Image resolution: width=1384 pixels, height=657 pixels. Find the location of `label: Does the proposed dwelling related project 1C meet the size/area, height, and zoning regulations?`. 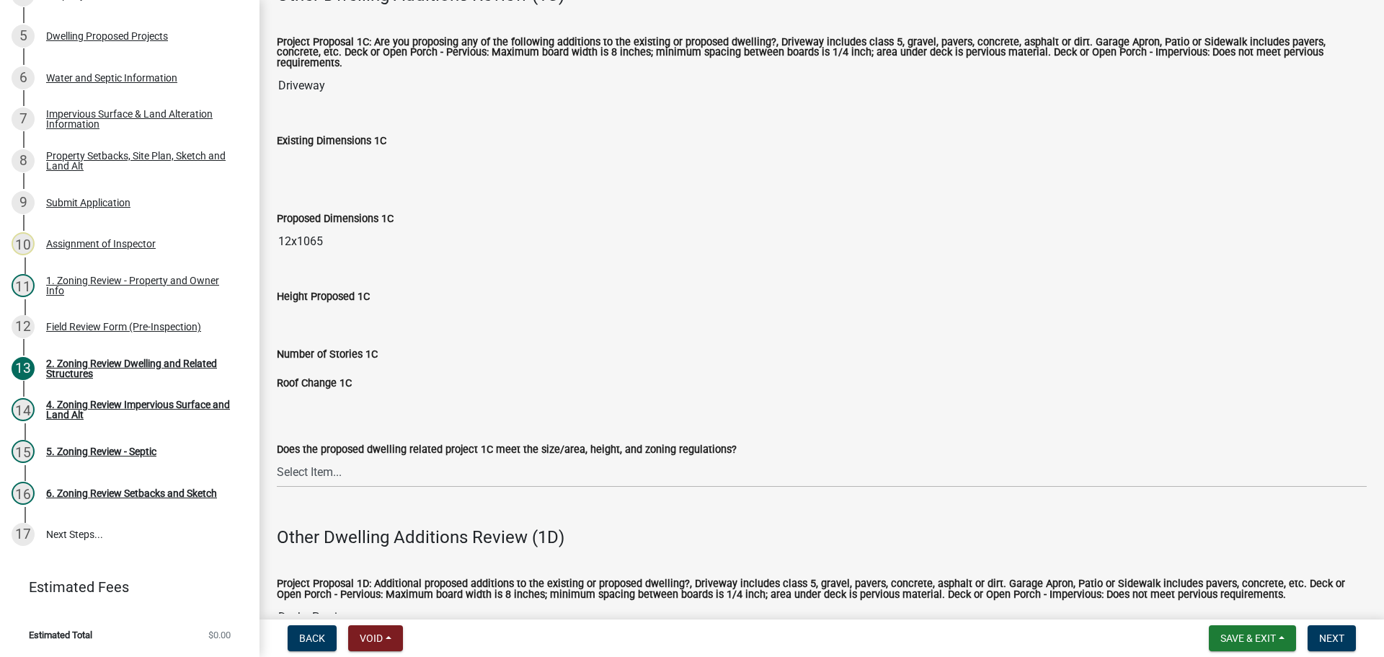

label: Does the proposed dwelling related project 1C meet the size/area, height, and zoning regulations? is located at coordinates (507, 450).